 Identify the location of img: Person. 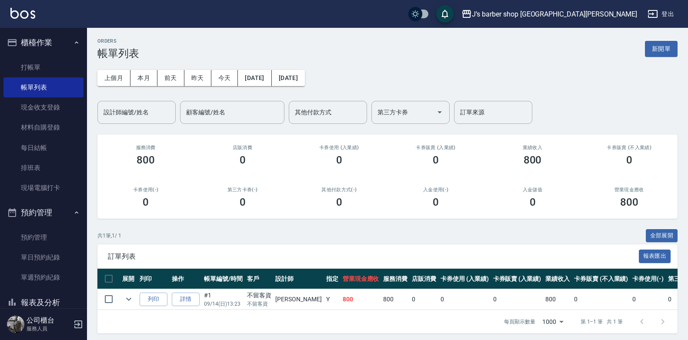
(16, 324).